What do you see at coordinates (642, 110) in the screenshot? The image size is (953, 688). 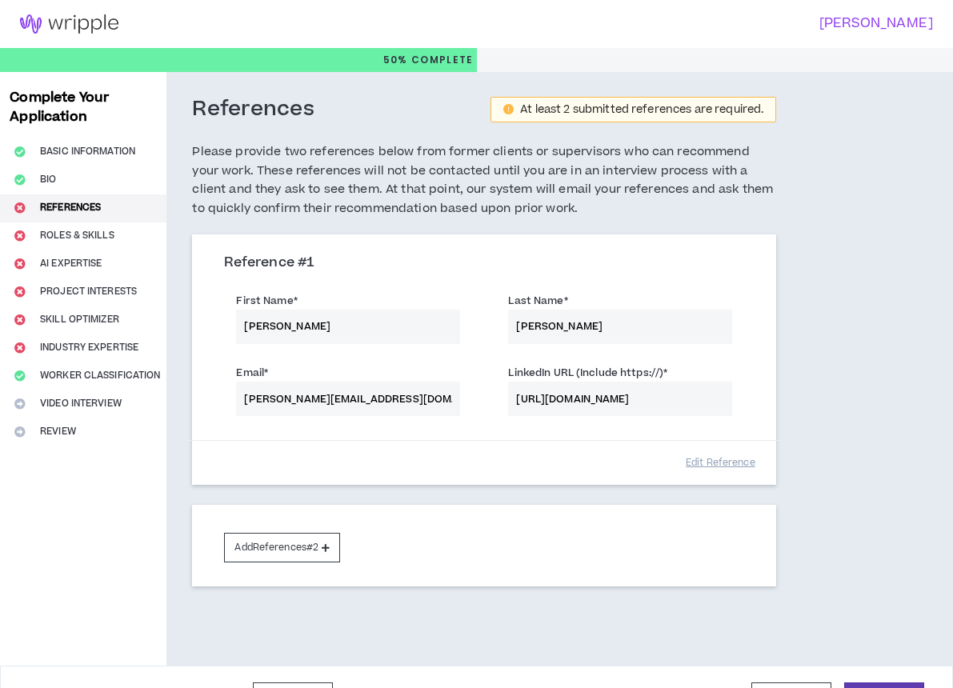 I see `div: At least 2 submitted references are required.` at bounding box center [642, 110].